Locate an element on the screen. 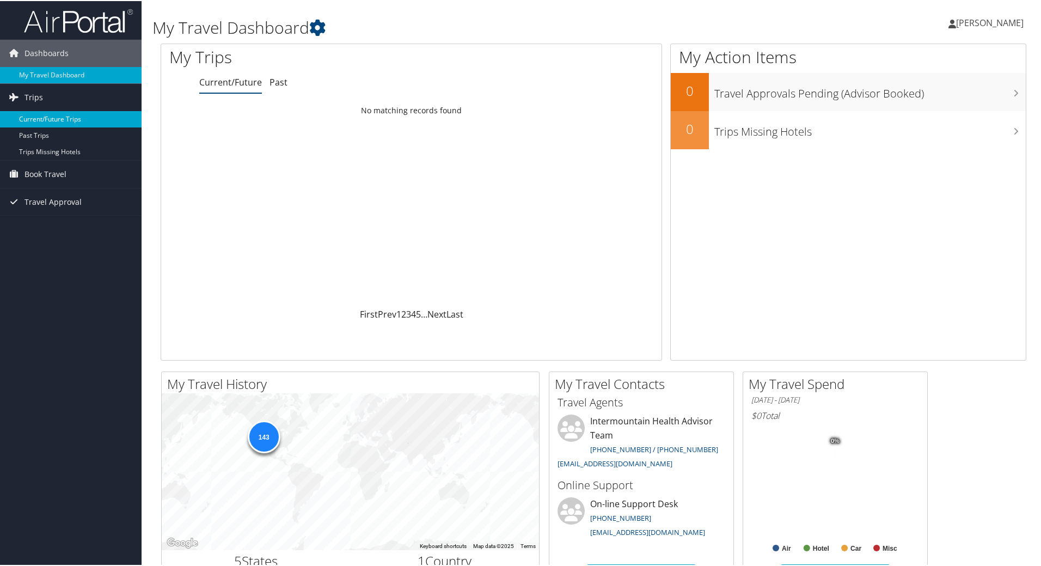 The width and height of the screenshot is (1041, 566). a: First is located at coordinates (369, 313).